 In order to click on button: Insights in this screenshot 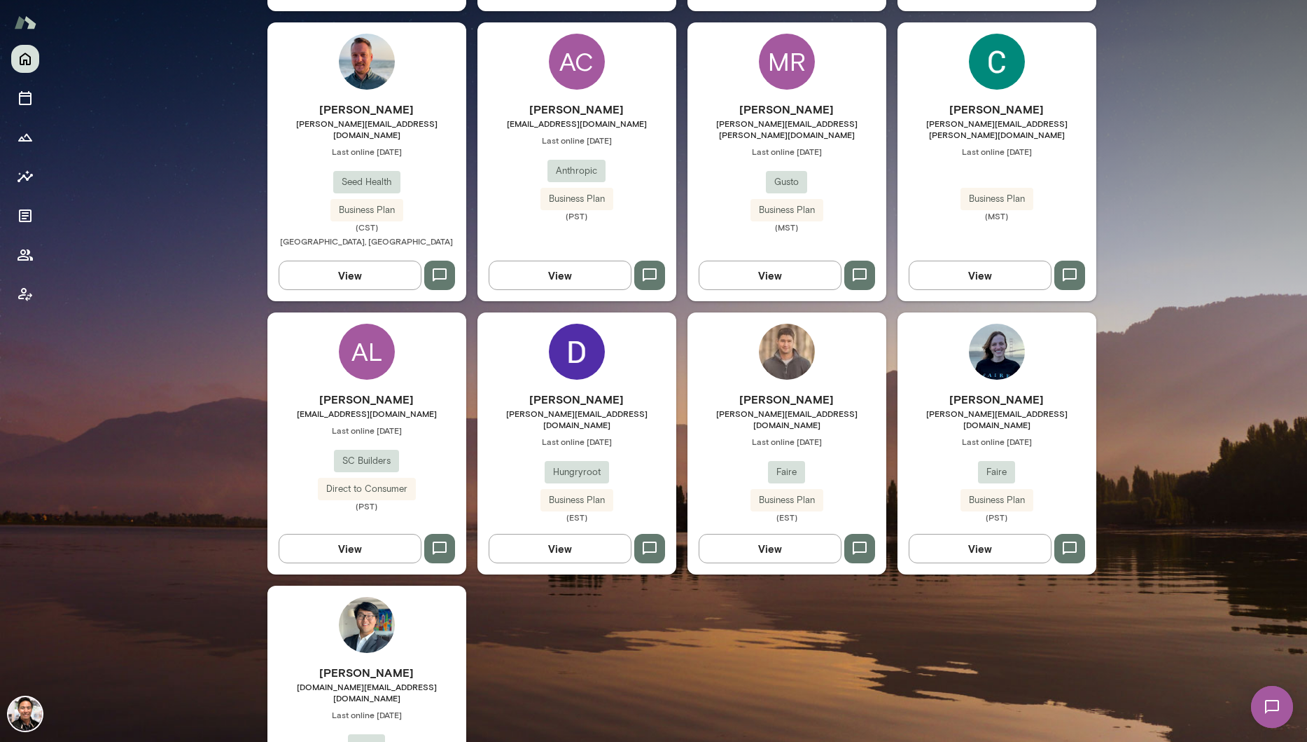, I will do `click(25, 176)`.